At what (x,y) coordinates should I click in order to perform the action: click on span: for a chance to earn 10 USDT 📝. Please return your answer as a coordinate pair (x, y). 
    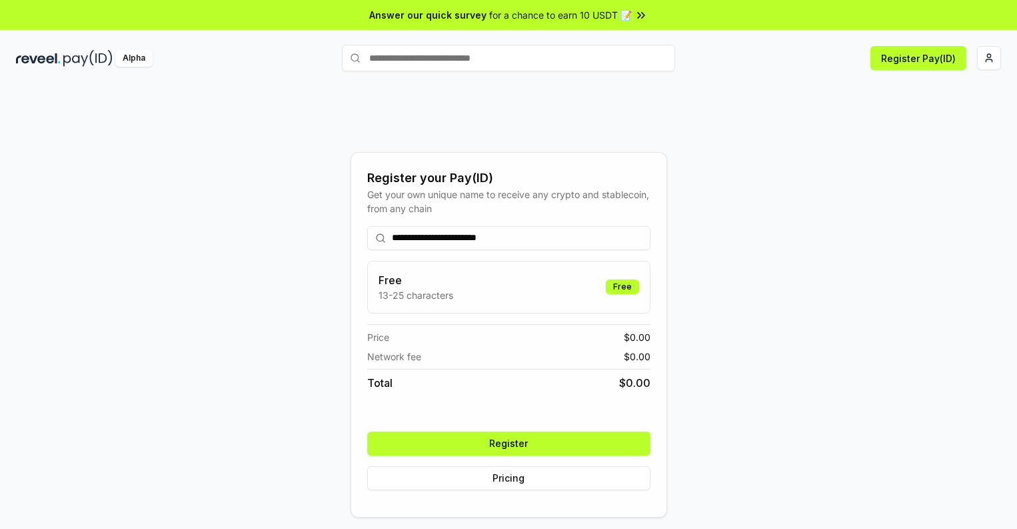
    Looking at the image, I should click on (561, 15).